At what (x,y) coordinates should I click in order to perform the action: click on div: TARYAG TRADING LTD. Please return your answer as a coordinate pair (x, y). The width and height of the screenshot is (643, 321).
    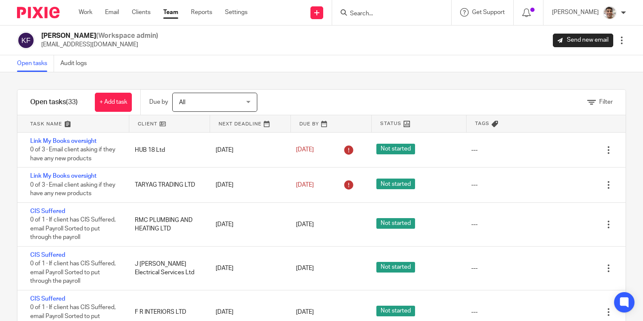
    Looking at the image, I should click on (166, 185).